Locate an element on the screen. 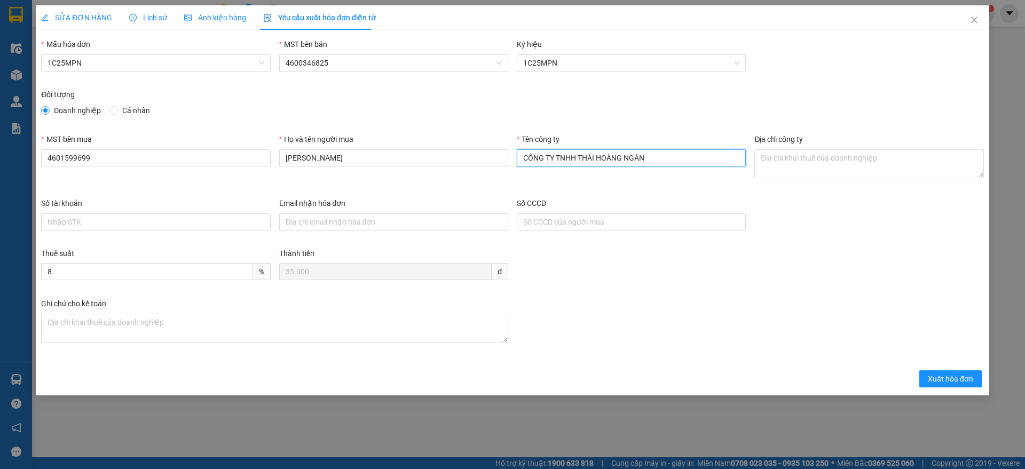 This screenshot has width=1025, height=469. input: Số CCCD is located at coordinates (631, 222).